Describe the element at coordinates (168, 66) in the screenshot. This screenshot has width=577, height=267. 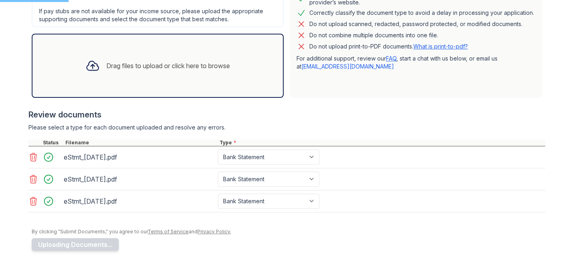
I see `div: Drag files to upload or click here to browse` at that location.